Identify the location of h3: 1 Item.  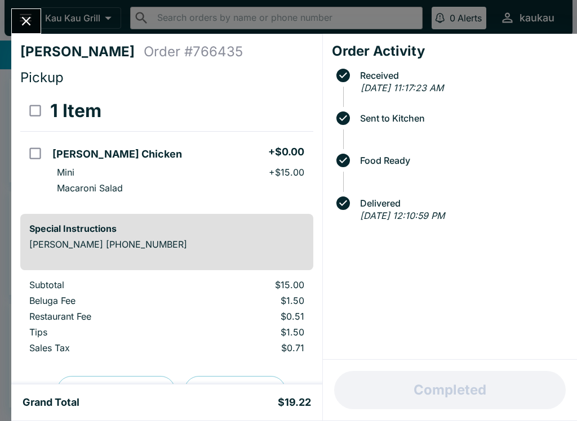
(75, 111).